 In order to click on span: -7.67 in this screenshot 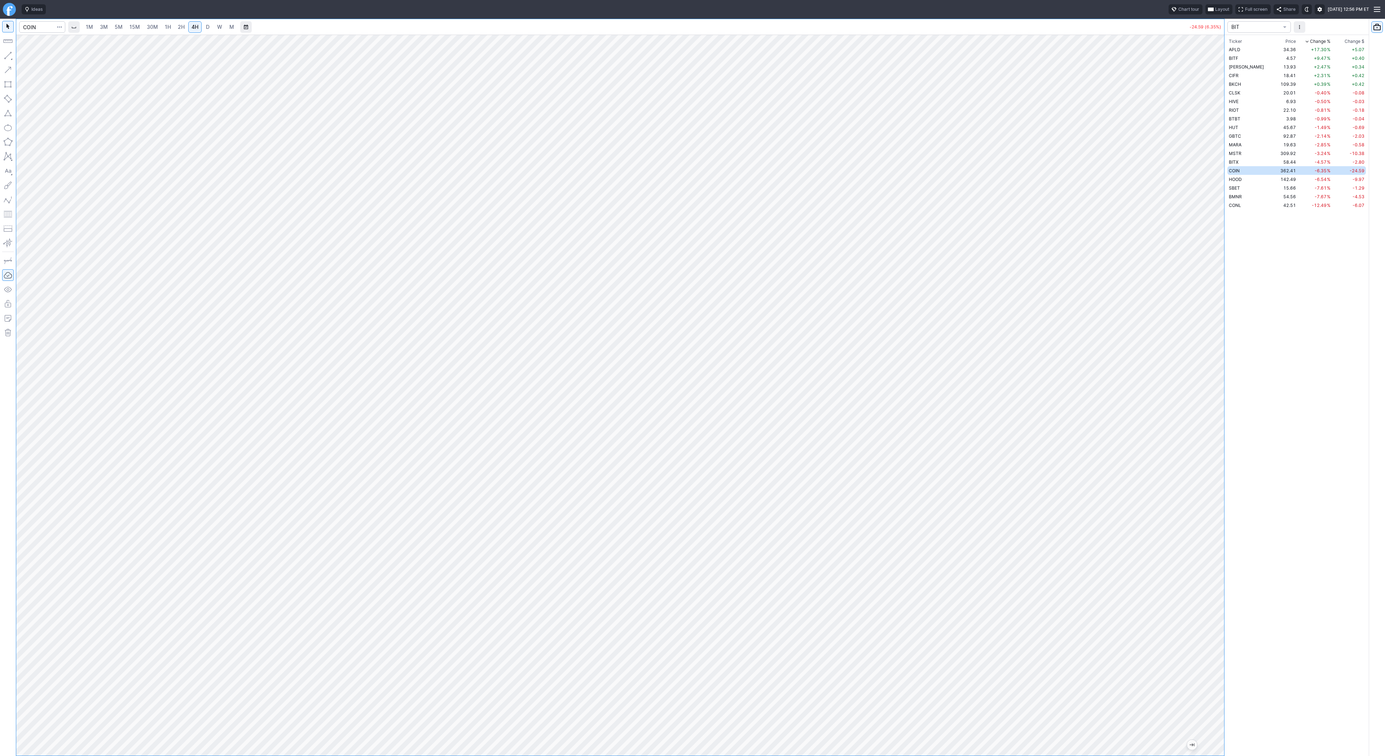, I will do `click(1320, 197)`.